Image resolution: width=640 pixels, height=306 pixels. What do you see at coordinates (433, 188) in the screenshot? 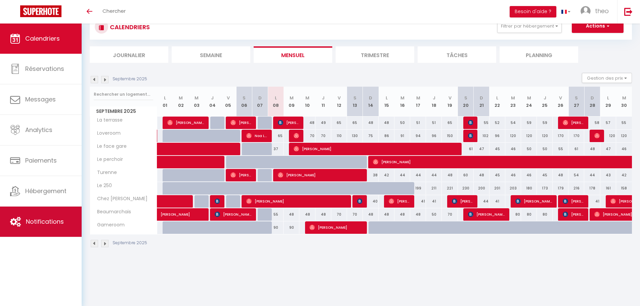
I see `div: 211` at bounding box center [433, 188].